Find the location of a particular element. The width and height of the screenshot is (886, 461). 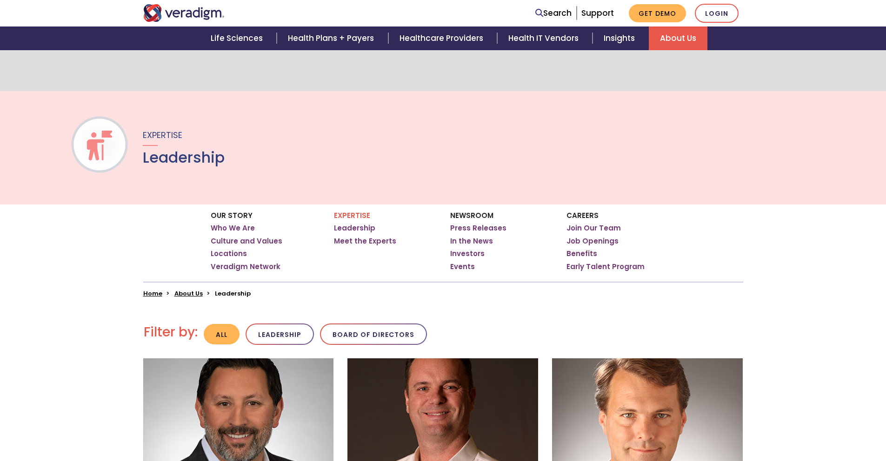

a: Healthcare Providers is located at coordinates (443, 38).